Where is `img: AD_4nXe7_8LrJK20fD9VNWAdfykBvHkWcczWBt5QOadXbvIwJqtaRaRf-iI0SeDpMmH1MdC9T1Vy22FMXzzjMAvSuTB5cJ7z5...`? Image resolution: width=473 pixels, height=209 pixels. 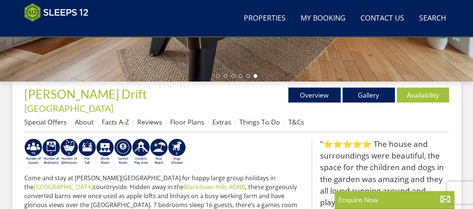 img: AD_4nXe7_8LrJK20fD9VNWAdfykBvHkWcczWBt5QOadXbvIwJqtaRaRf-iI0SeDpMmH1MdC9T1Vy22FMXzzjMAvSuTB5cJ7z5... is located at coordinates (177, 152).